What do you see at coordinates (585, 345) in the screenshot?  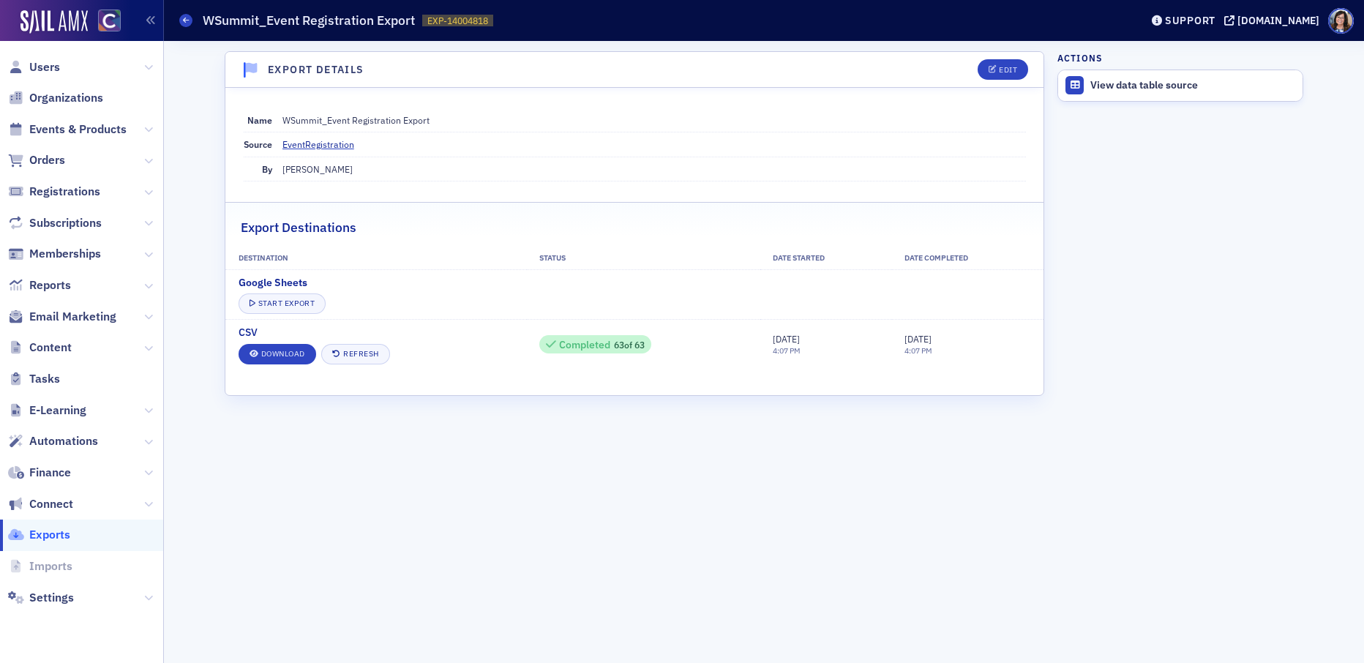 I see `div: Completed` at bounding box center [585, 345].